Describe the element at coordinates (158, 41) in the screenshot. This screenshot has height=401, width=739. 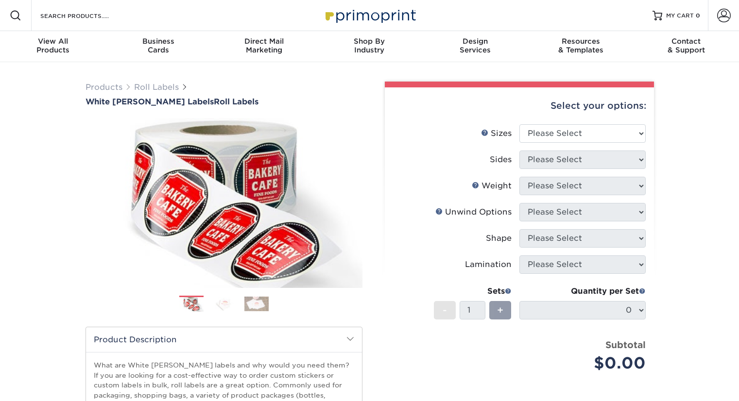
I see `span: Business` at that location.